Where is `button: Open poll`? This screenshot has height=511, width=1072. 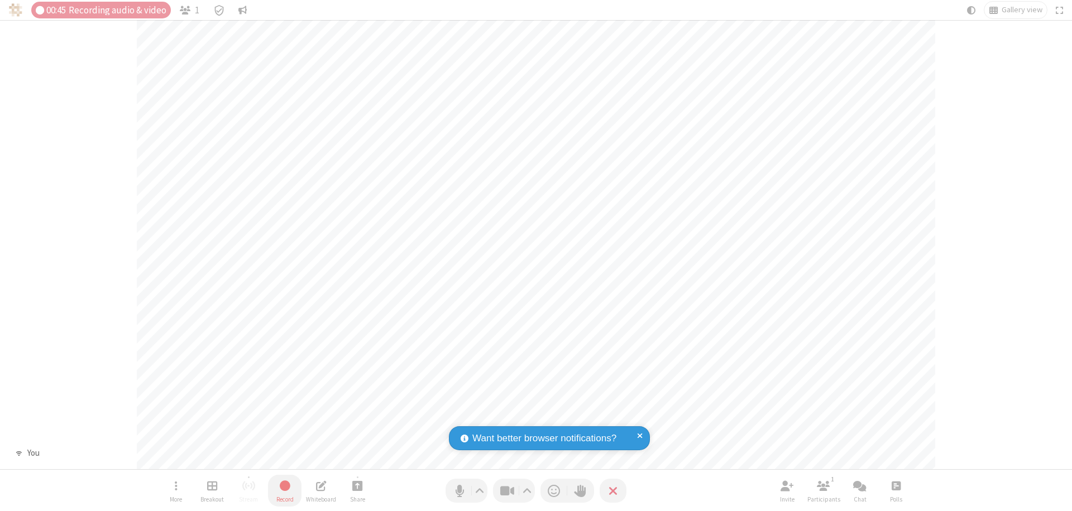 button: Open poll is located at coordinates (896, 491).